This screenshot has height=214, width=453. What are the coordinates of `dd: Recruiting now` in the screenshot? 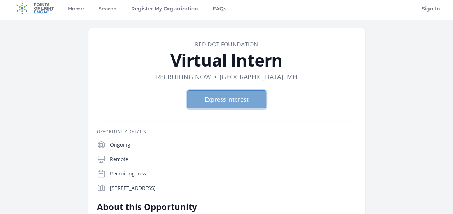 It's located at (183, 77).